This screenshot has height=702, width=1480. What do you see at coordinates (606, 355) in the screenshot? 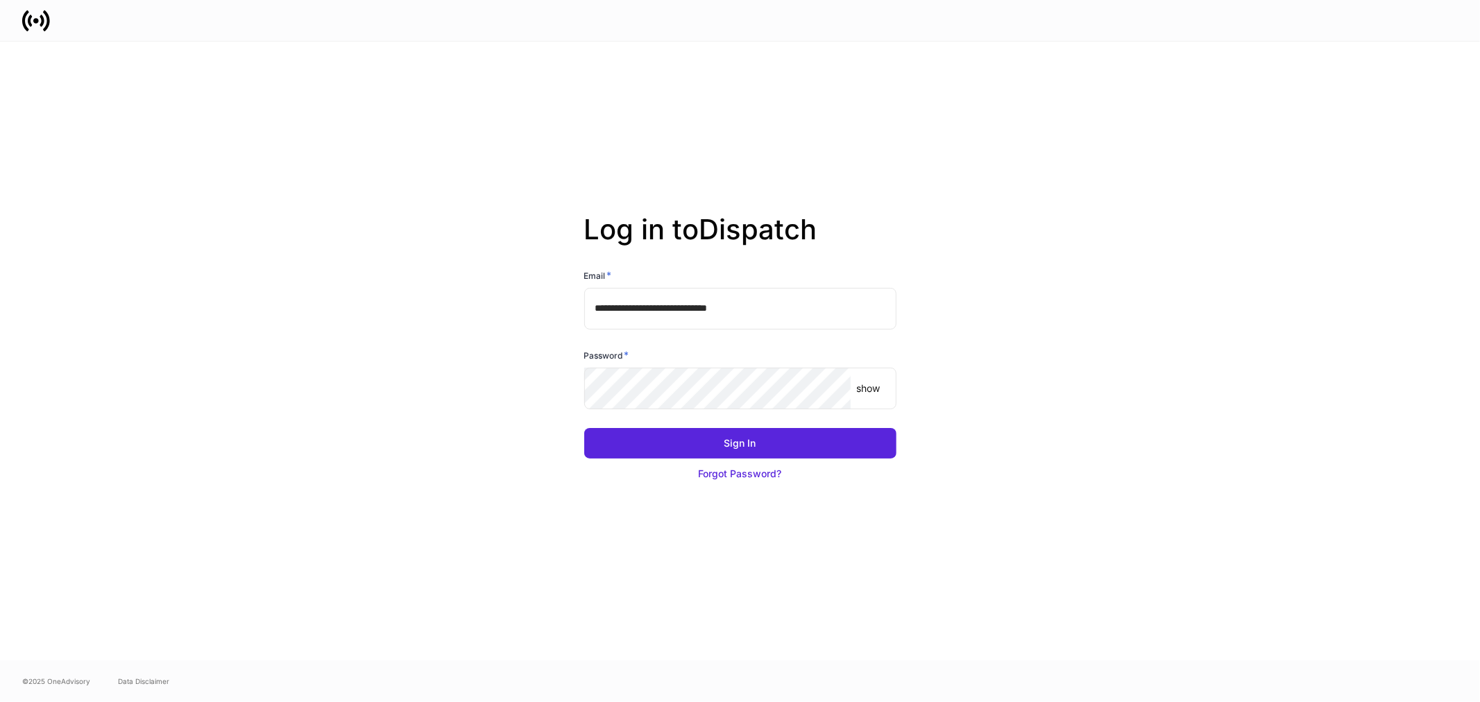
I see `h6: Password` at bounding box center [606, 355].